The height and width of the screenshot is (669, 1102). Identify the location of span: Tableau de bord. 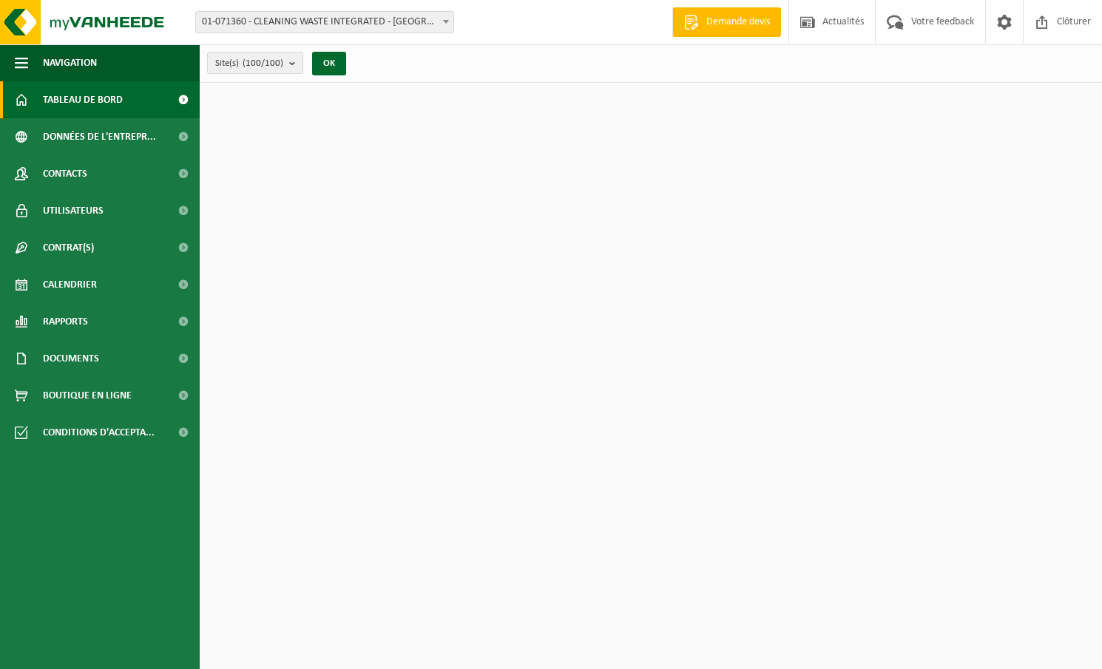
(83, 100).